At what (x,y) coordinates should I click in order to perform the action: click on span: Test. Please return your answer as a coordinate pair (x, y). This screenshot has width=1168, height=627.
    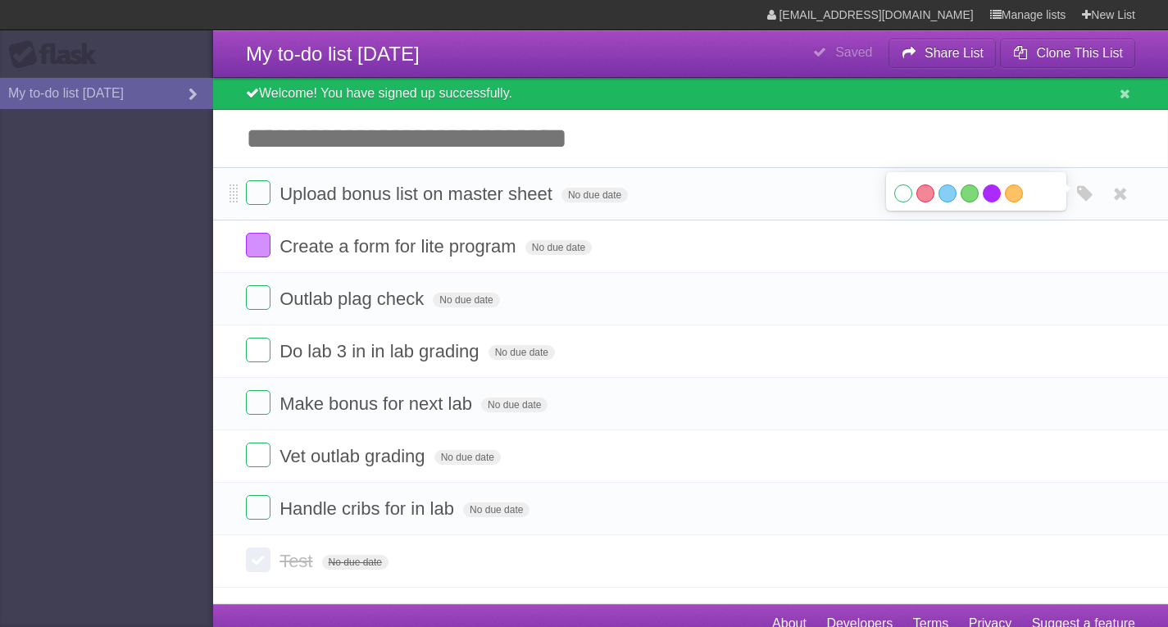
    Looking at the image, I should click on (298, 561).